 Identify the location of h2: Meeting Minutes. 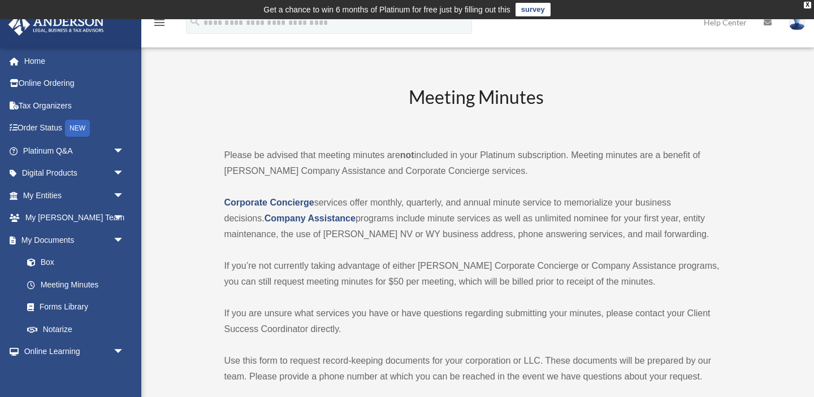
(476, 108).